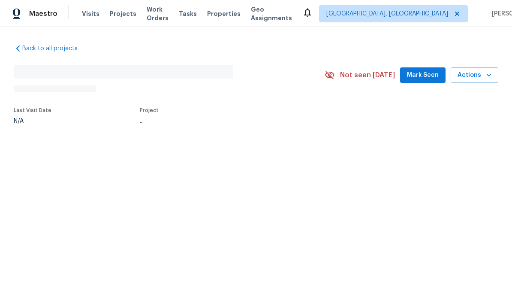 This screenshot has height=307, width=512. Describe the element at coordinates (91, 14) in the screenshot. I see `span: Visits` at that location.